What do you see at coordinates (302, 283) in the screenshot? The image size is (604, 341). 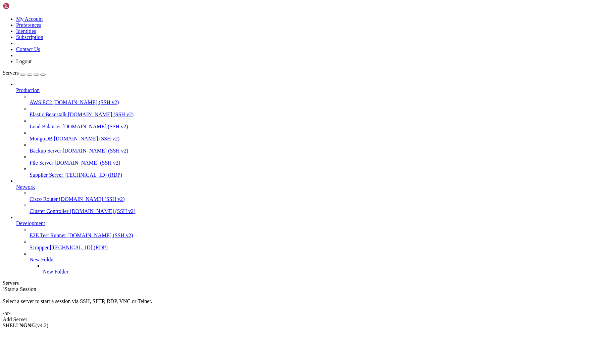 I see `div: Servers` at bounding box center [302, 283].